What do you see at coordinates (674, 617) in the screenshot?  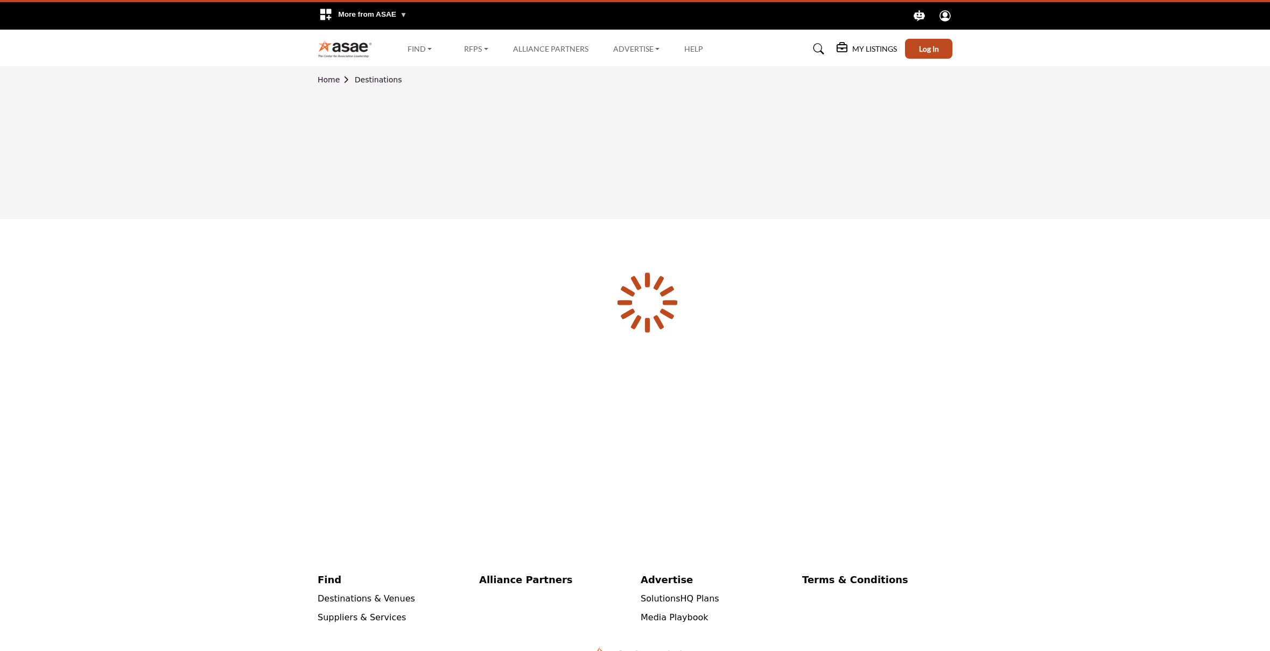 I see `a: Media Playbook` at bounding box center [674, 617].